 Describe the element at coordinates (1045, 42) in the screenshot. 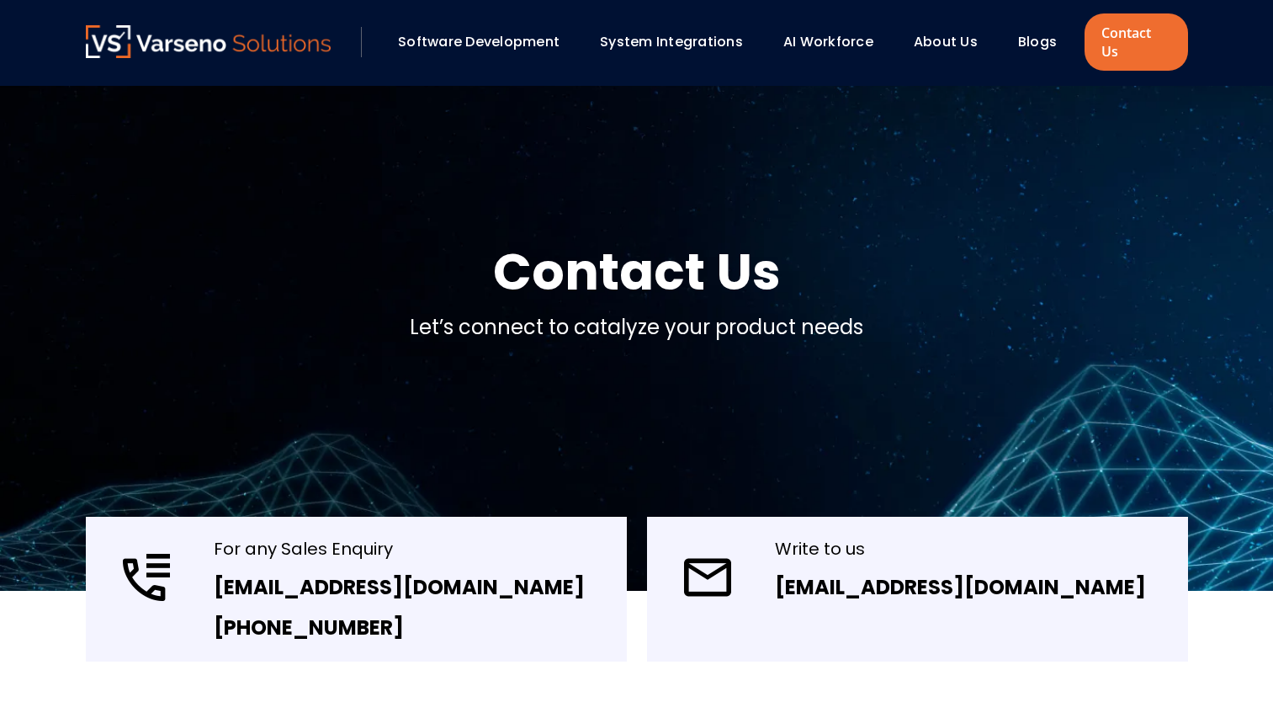

I see `div: Blogs` at that location.